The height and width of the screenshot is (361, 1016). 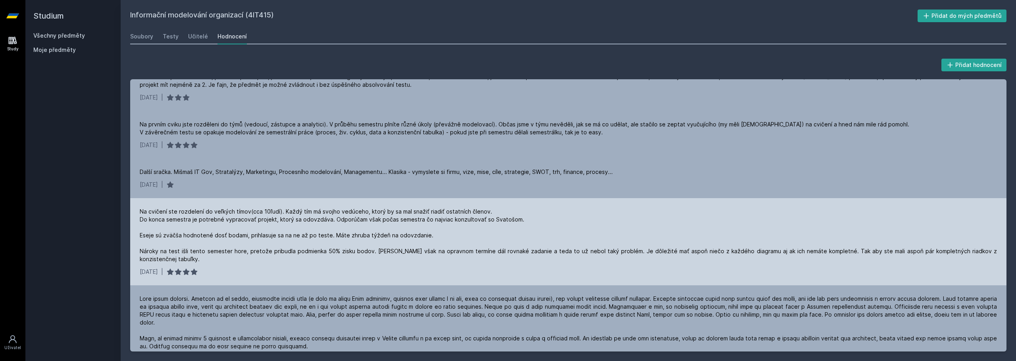 What do you see at coordinates (524, 16) in the screenshot?
I see `h2: Informační modelování organizací (4IT415)` at bounding box center [524, 16].